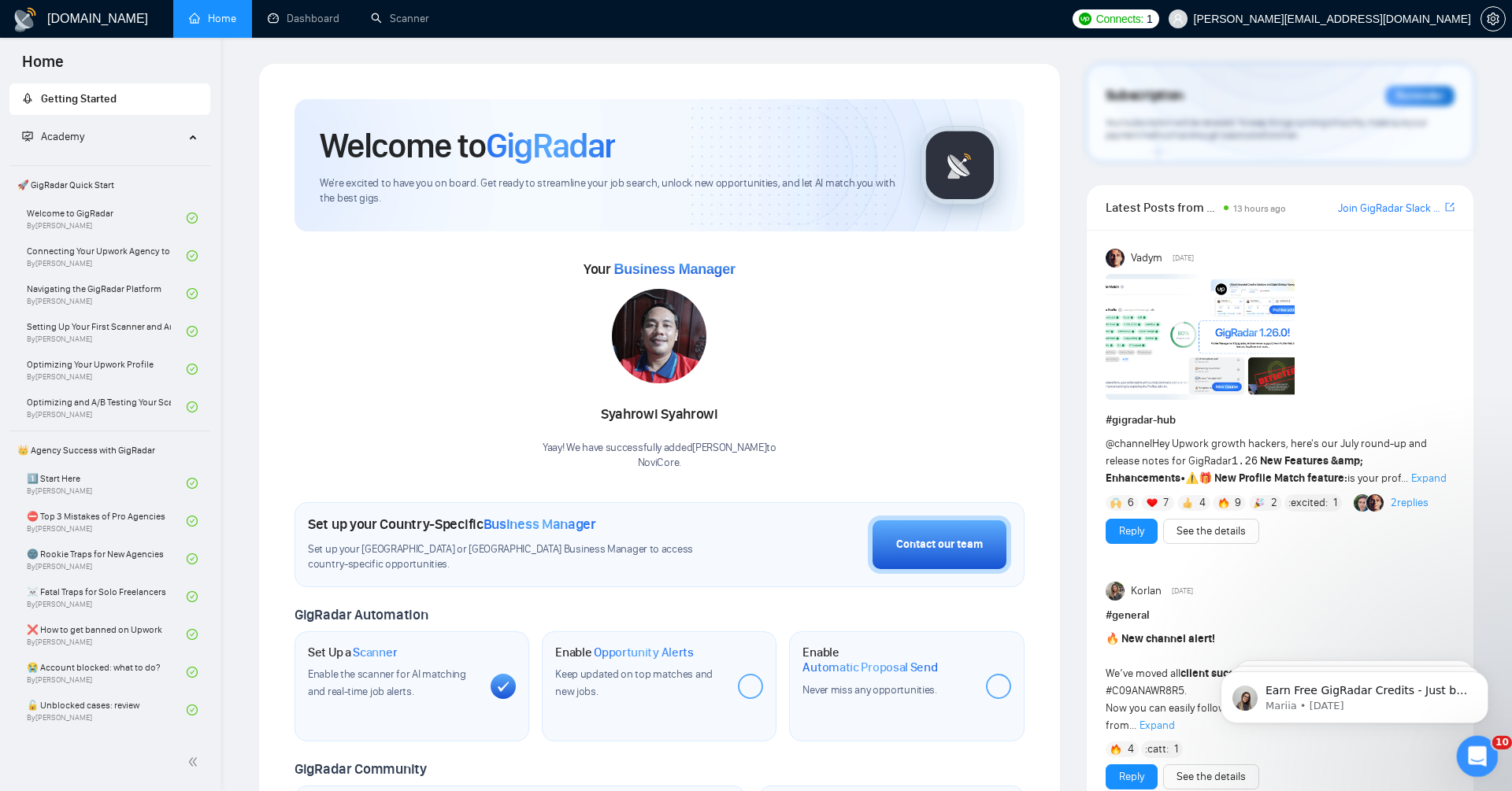 Image resolution: width=1512 pixels, height=791 pixels. What do you see at coordinates (1234, 469) in the screenshot?
I see `strong: New Features &amp; Enhancements` at bounding box center [1234, 469].